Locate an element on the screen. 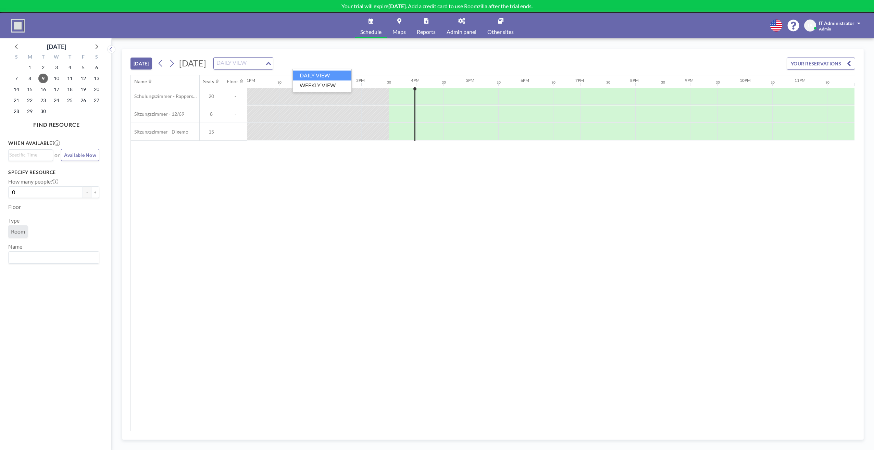  span: Thursday, September 18, 2025 is located at coordinates (70, 89).